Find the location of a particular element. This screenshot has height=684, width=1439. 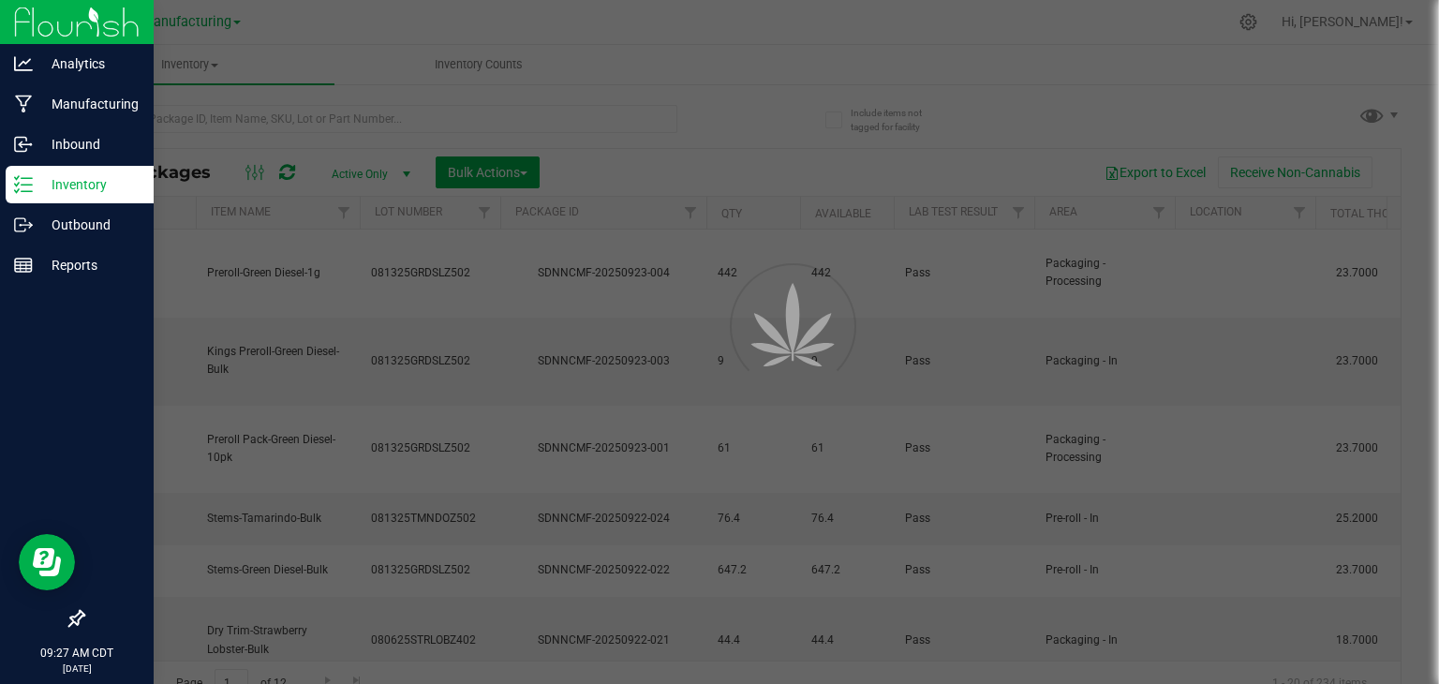

inline-svg: Inbound is located at coordinates (23, 144).